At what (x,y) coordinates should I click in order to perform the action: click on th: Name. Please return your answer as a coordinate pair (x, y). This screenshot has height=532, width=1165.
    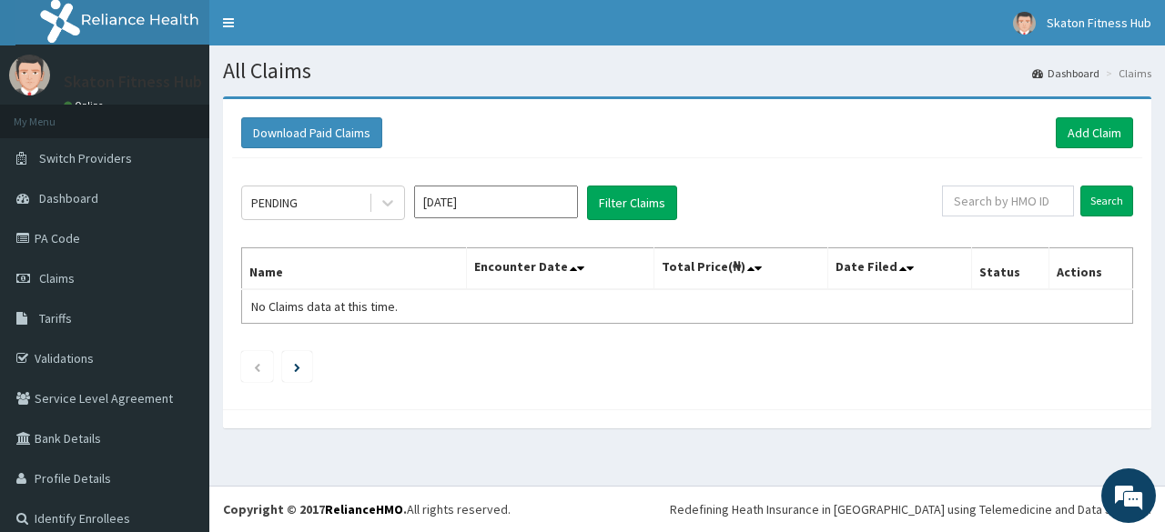
    Looking at the image, I should click on (354, 269).